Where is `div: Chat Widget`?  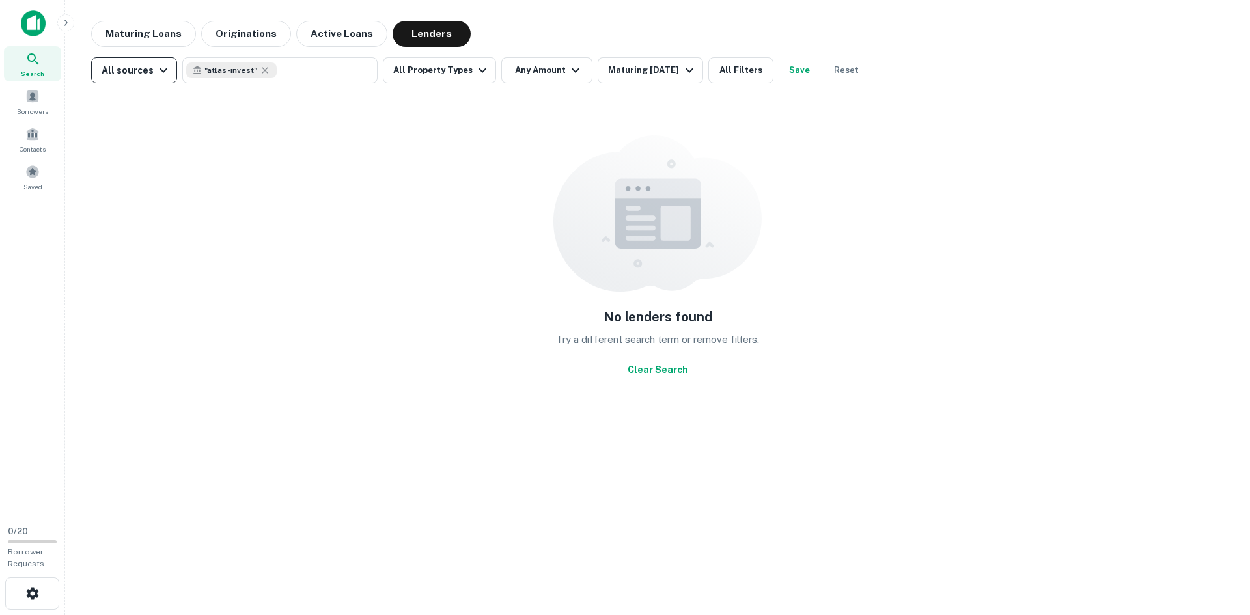 div: Chat Widget is located at coordinates (1217, 542).